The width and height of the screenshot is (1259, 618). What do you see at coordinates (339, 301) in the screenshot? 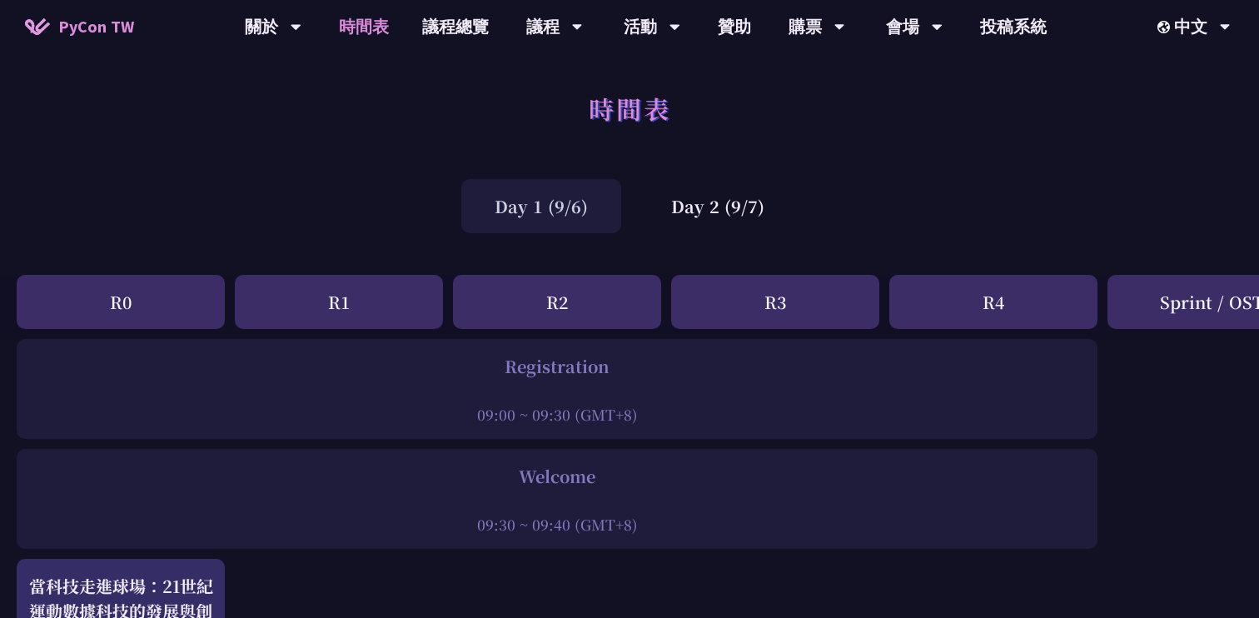
I see `div: R1` at bounding box center [339, 301].